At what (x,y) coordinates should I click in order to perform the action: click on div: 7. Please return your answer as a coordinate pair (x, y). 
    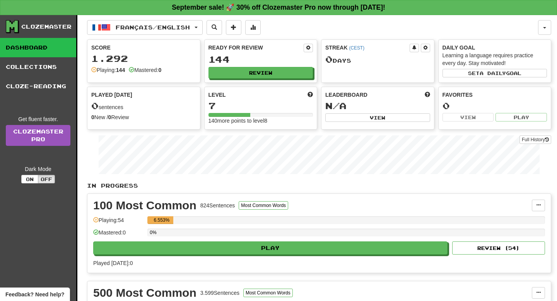
    Looking at the image, I should click on (261, 106).